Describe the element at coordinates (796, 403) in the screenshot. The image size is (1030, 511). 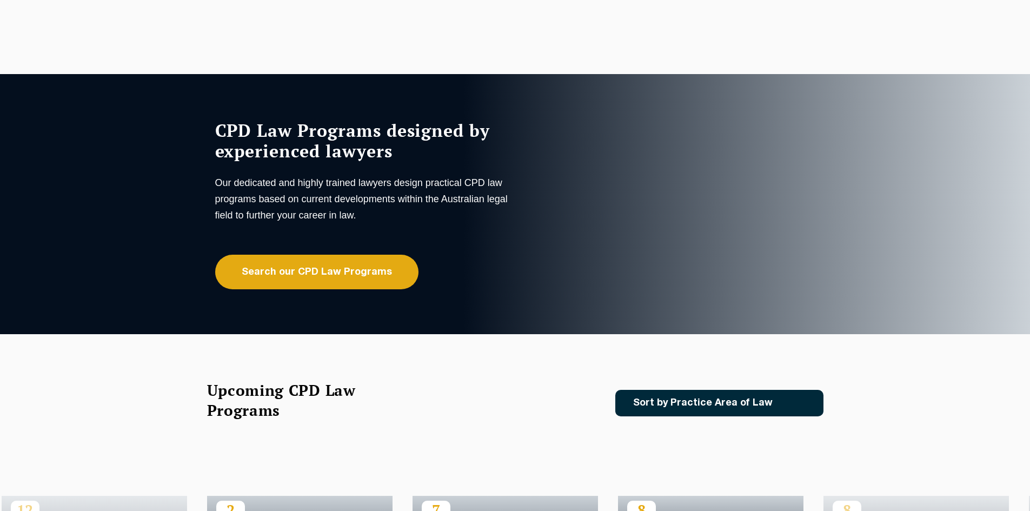
I see `img: Icon` at that location.